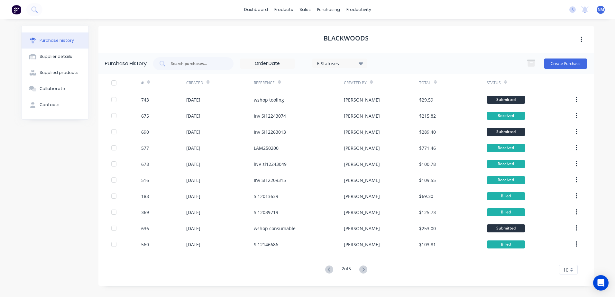  Describe the element at coordinates (269, 100) in the screenshot. I see `div: wshop tooling` at that location.